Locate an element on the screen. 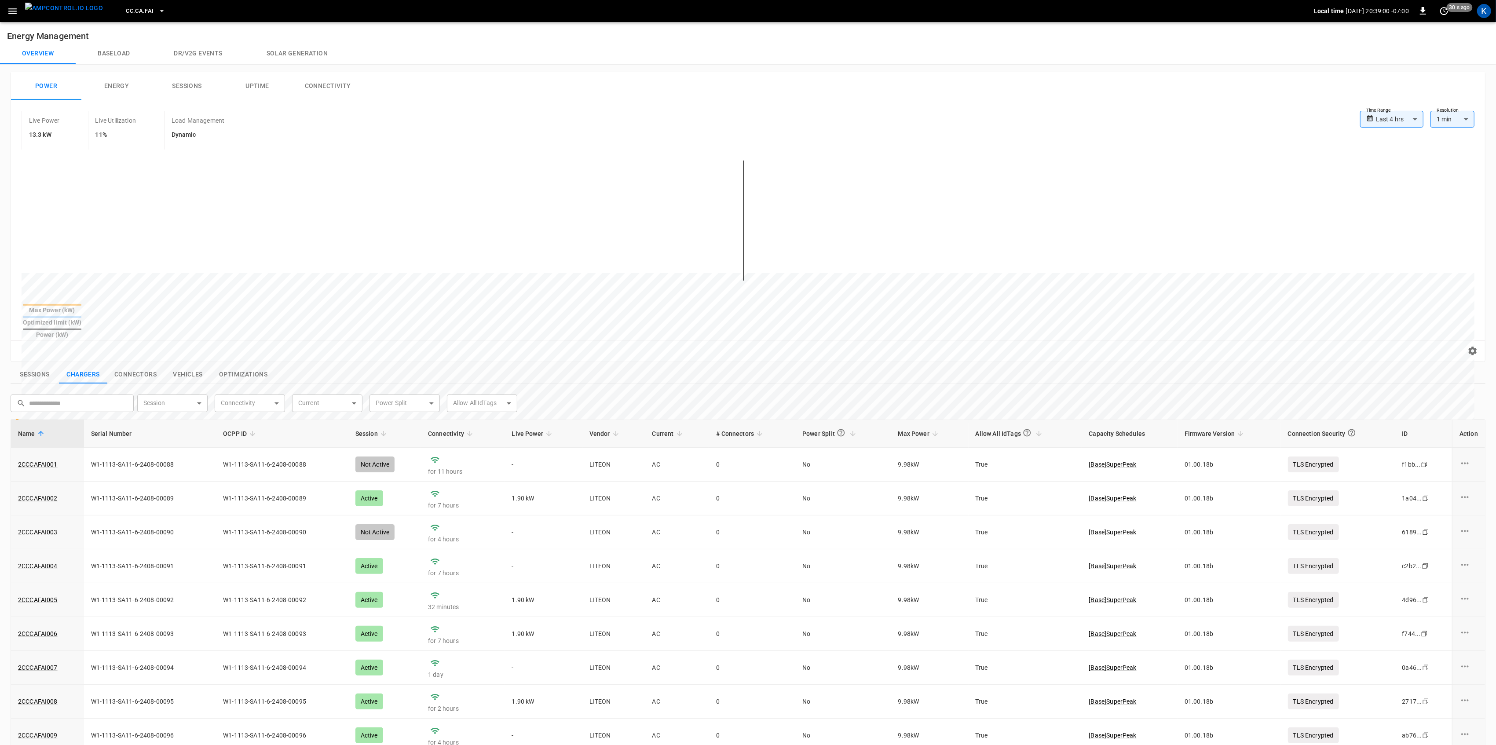  a: 2CCCAFAI007 is located at coordinates (38, 668).